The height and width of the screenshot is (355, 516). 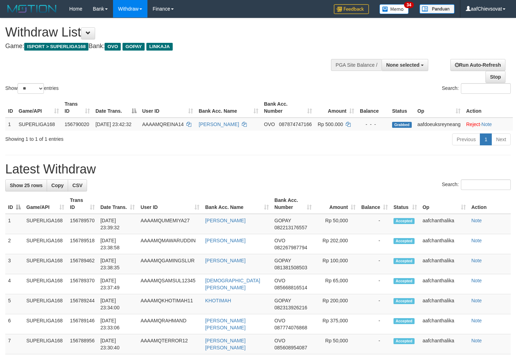 I want to click on th: ID, so click(x=11, y=107).